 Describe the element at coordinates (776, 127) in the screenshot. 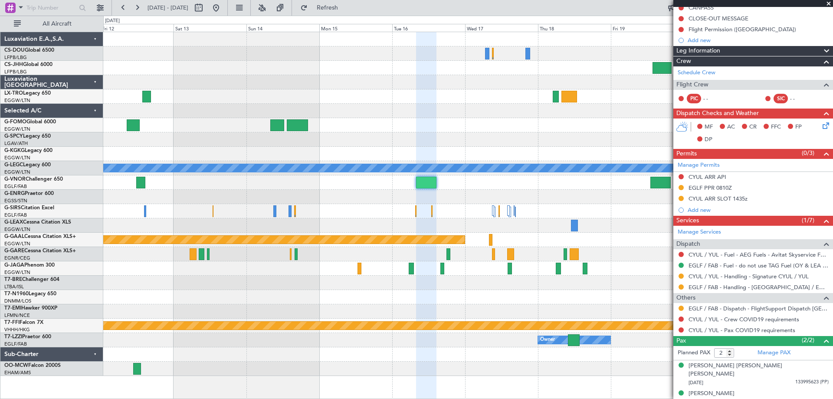

I see `span: FFC` at that location.